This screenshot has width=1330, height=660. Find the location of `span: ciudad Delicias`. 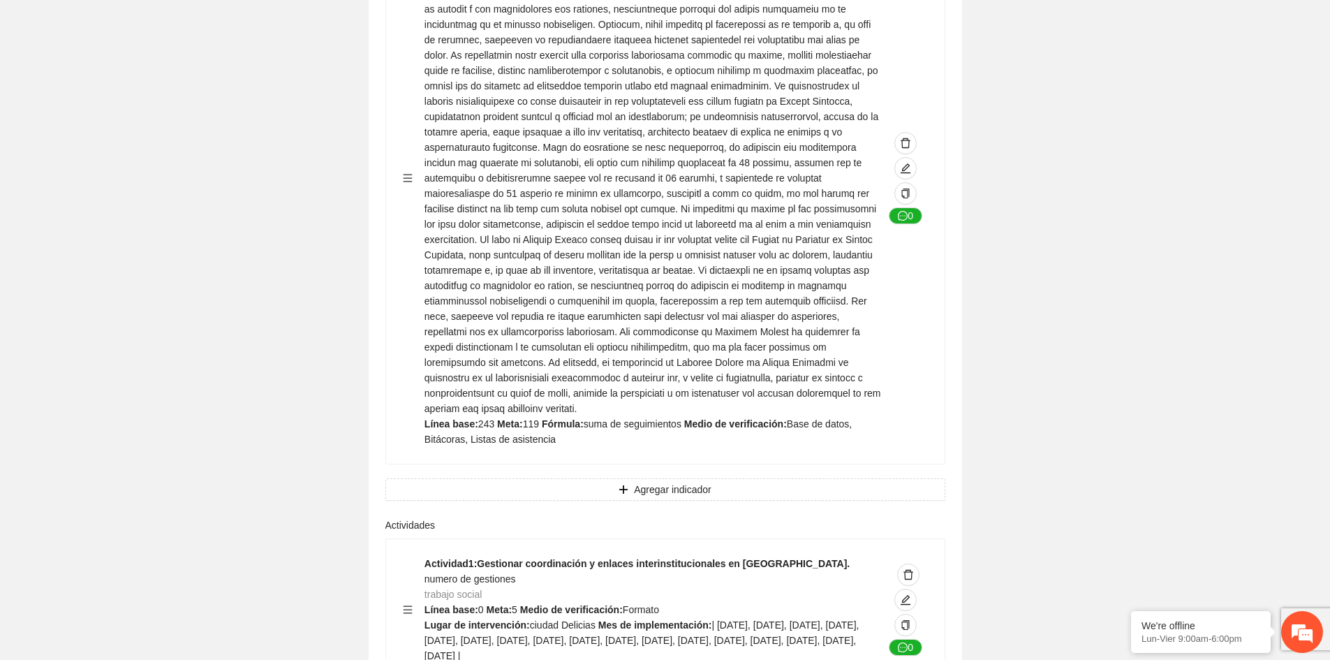

span: ciudad Delicias is located at coordinates (563, 625).